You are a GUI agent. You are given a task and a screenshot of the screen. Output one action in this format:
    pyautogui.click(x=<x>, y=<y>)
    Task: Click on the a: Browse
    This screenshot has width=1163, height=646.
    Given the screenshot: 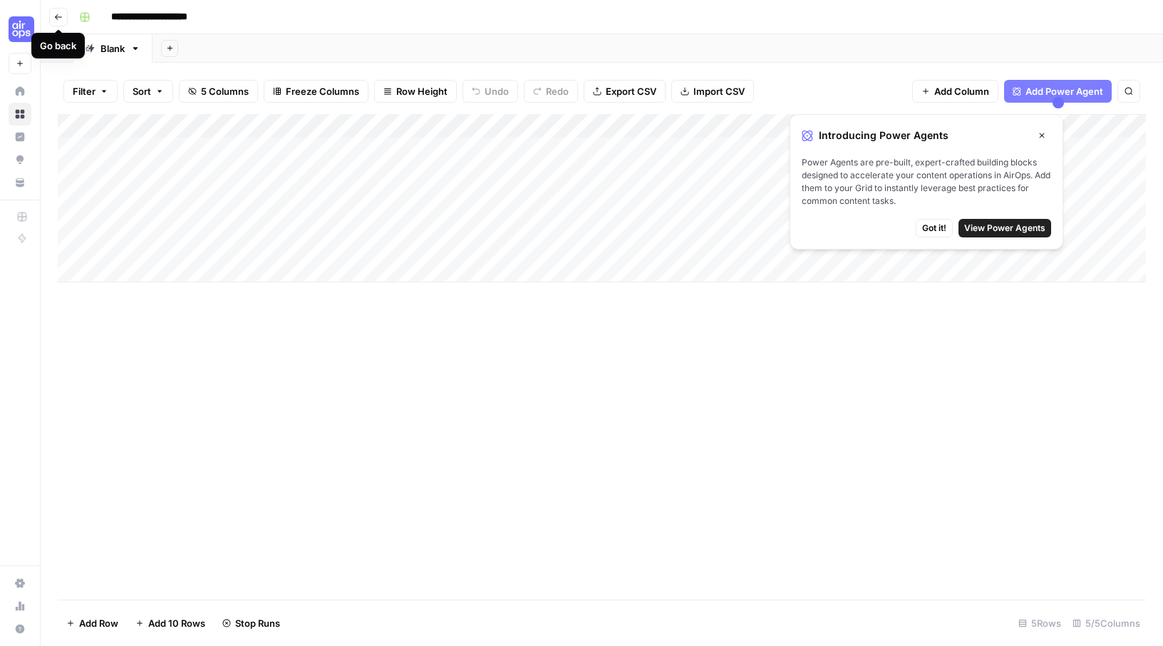 What is the action you would take?
    pyautogui.click(x=20, y=114)
    